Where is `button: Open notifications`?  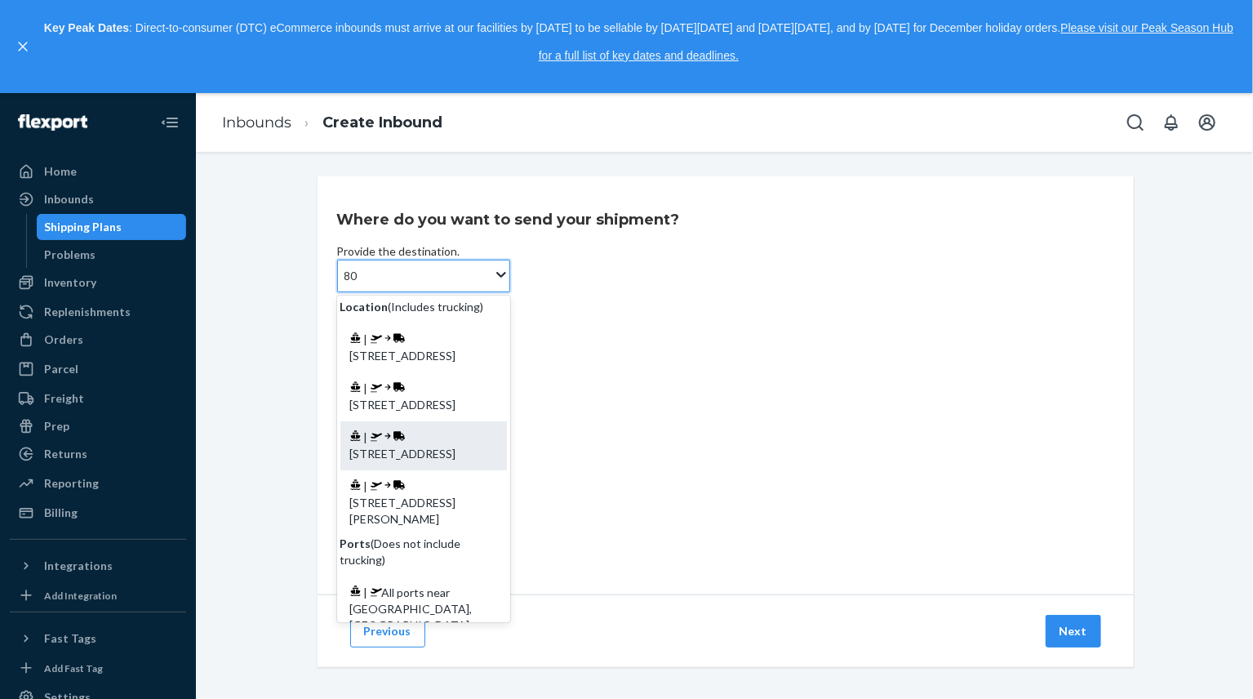 button: Open notifications is located at coordinates (1171, 122).